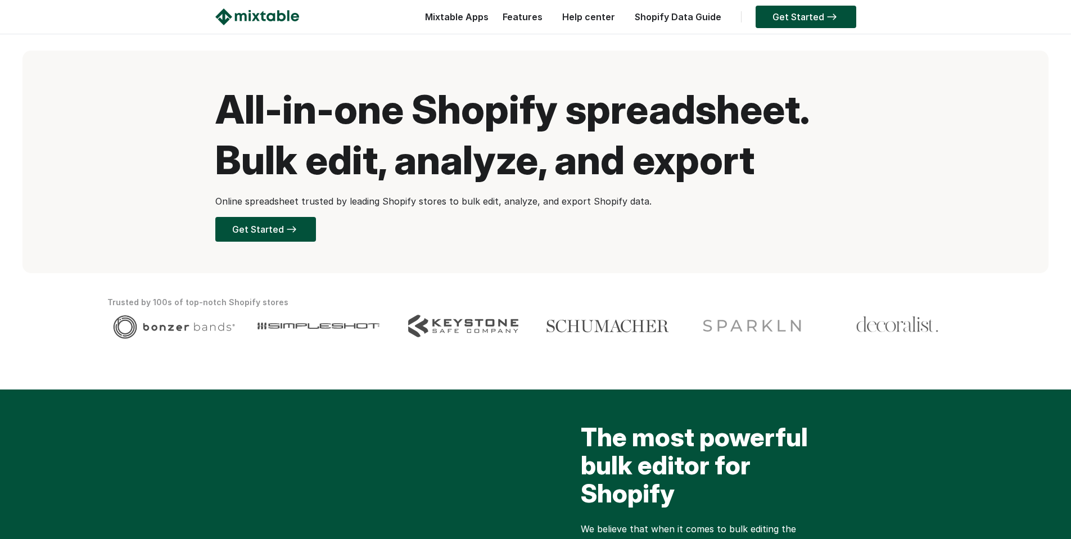 The height and width of the screenshot is (539, 1071). I want to click on a: Shopify Data Guide, so click(678, 17).